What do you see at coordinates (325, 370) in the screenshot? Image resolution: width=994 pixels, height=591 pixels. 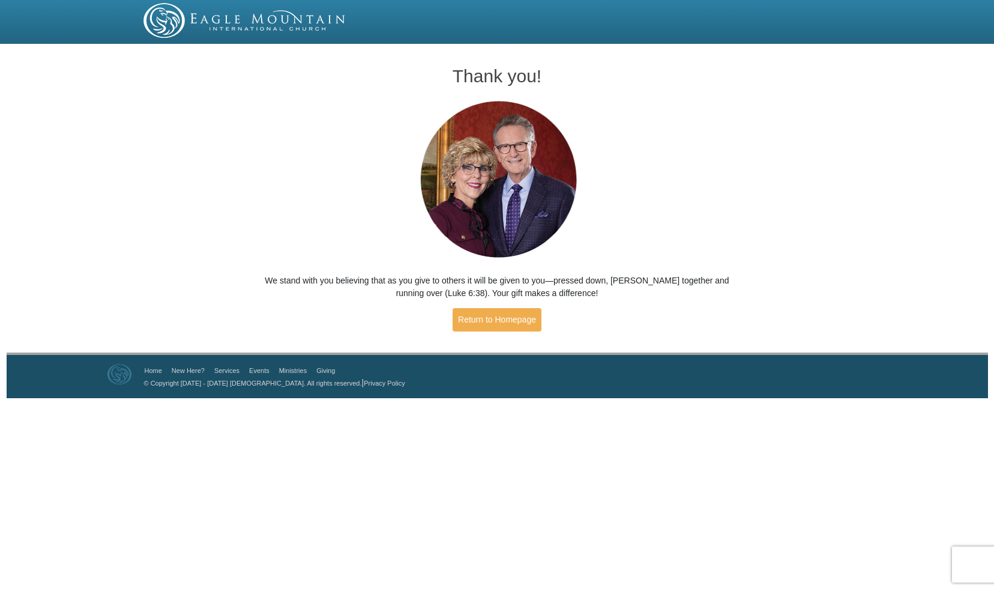 I see `a: Giving` at bounding box center [325, 370].